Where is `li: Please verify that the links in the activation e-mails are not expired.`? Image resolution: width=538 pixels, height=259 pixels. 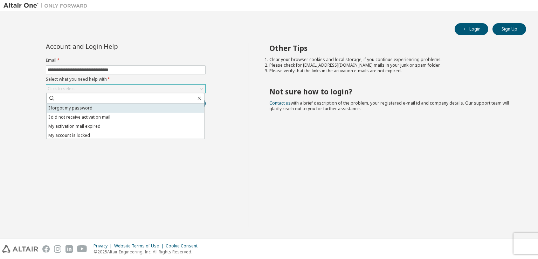 li: Please verify that the links in the activation e-mails are not expired. is located at coordinates (392, 71).